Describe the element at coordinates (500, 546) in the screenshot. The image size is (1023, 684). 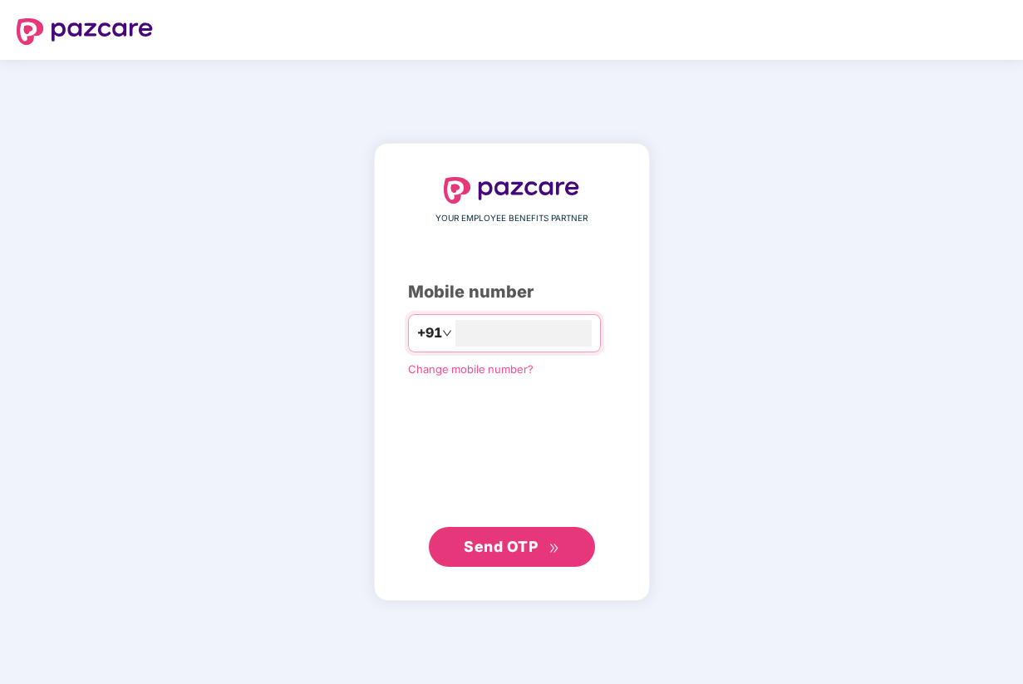
I see `span: Send OTP` at that location.